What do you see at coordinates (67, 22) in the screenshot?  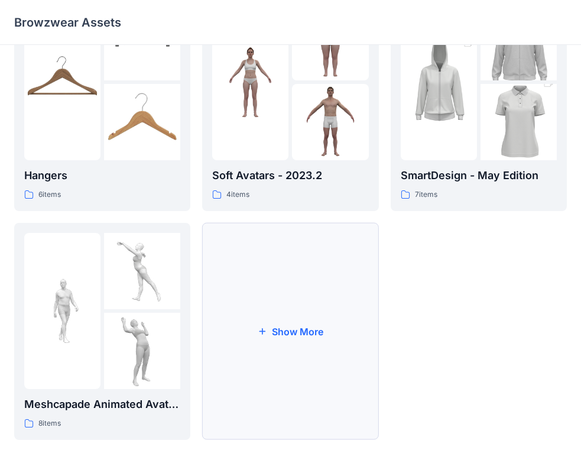 I see `p: Browzwear Assets` at bounding box center [67, 22].